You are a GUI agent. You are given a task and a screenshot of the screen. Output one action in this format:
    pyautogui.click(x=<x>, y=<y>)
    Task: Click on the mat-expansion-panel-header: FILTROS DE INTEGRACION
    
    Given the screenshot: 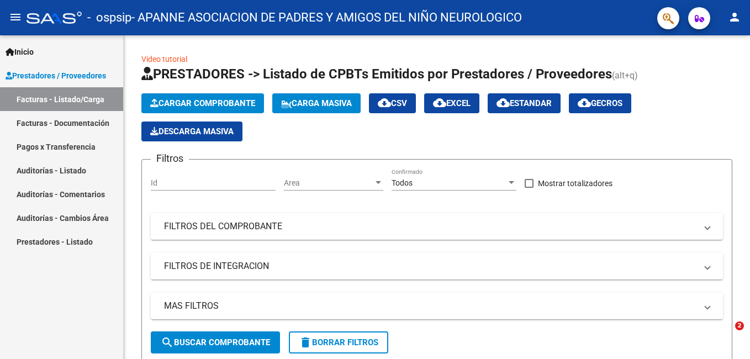 What is the action you would take?
    pyautogui.click(x=437, y=266)
    